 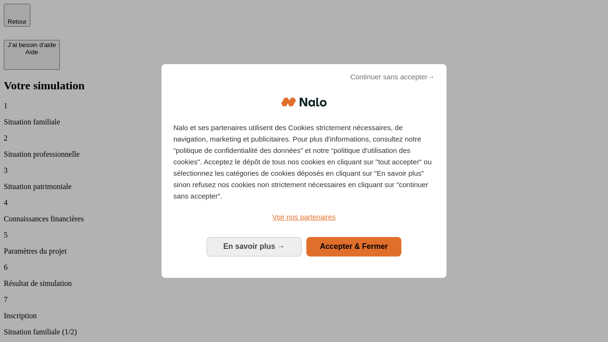 What do you see at coordinates (354, 246) in the screenshot?
I see `button: Accepter & Fermer: Accepter notre traitement des données et fermer` at bounding box center [354, 246].